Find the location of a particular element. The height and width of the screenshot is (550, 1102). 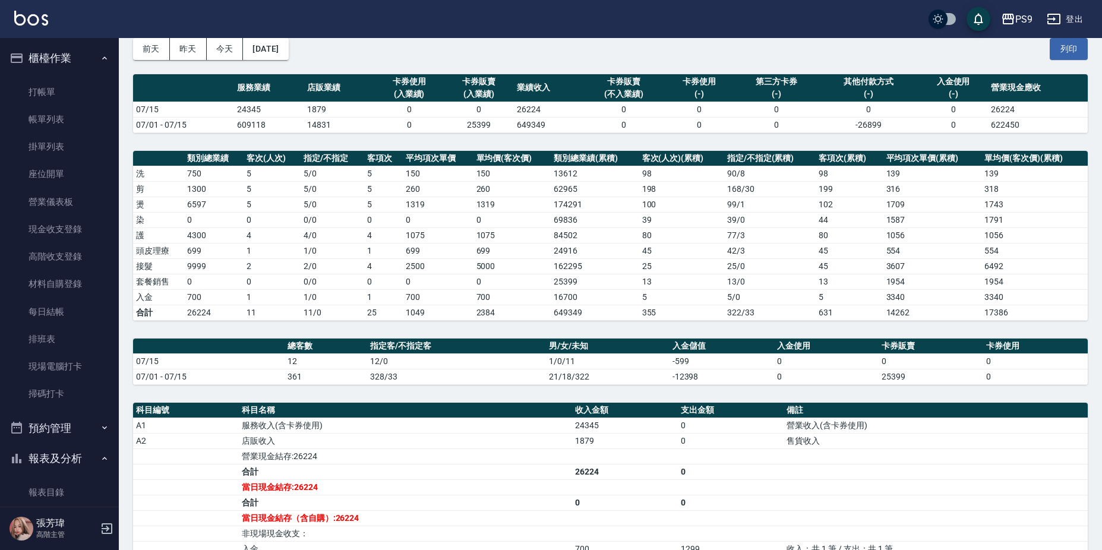

th: 入金儲值 is located at coordinates (722, 346).